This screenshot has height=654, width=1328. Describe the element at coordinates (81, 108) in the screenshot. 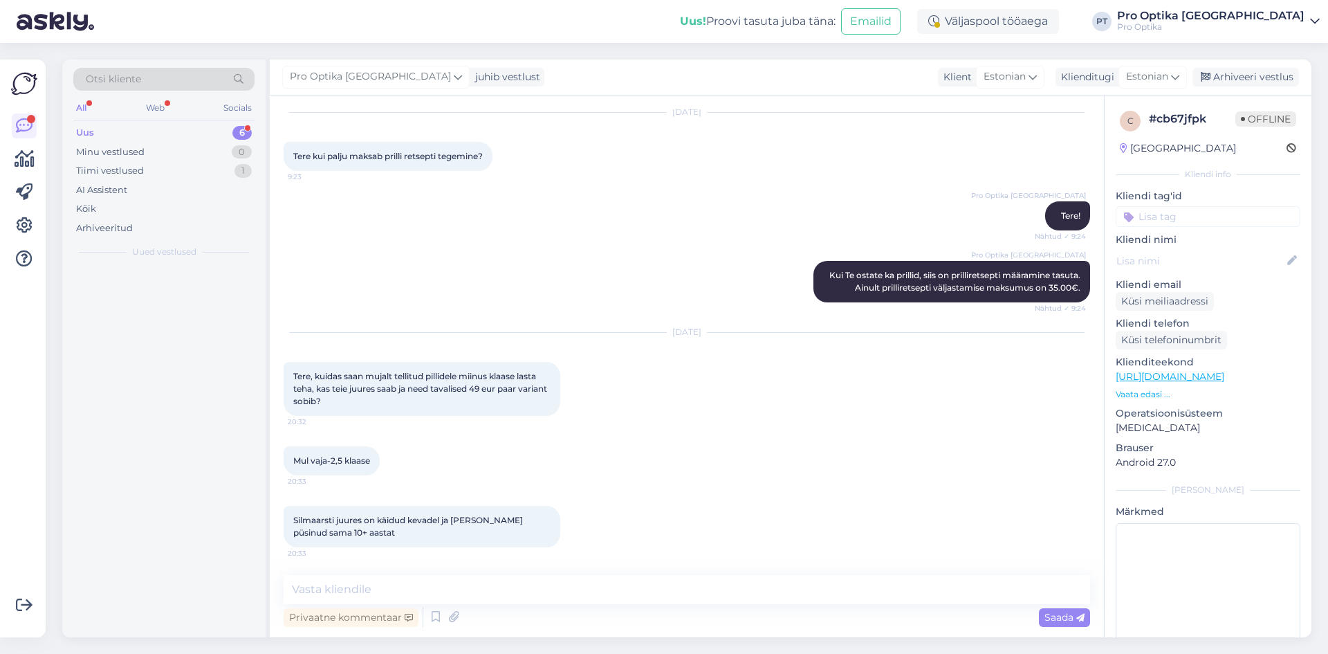

I see `div: All` at that location.